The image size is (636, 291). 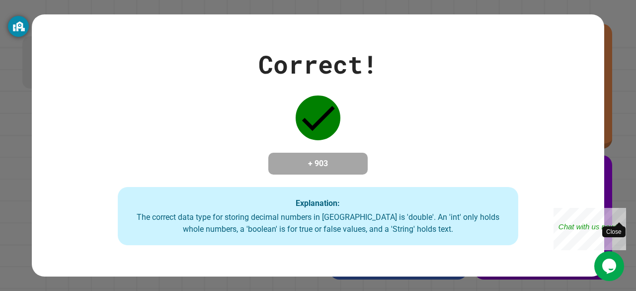 I want to click on span: Close, so click(x=60, y=24).